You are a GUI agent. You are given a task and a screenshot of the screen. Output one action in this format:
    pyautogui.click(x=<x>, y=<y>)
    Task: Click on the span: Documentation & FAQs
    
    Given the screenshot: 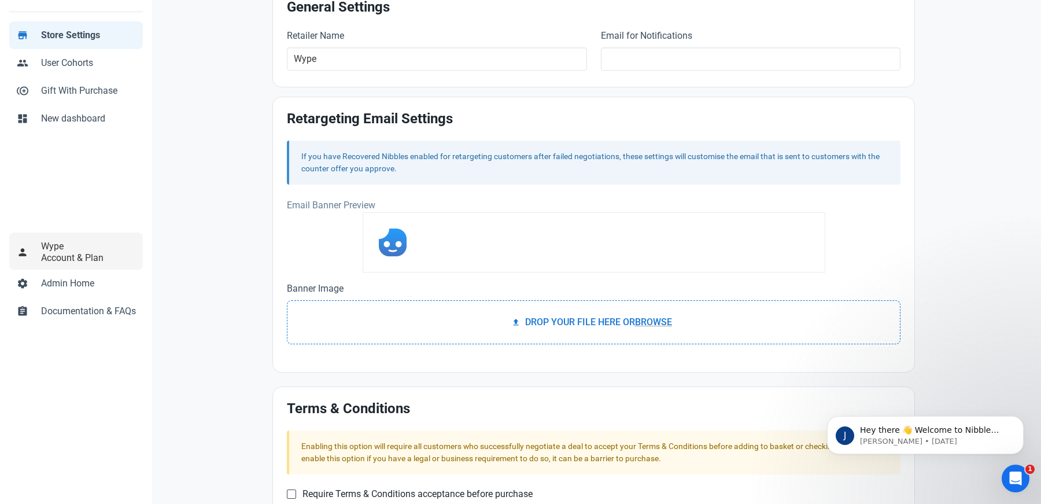 What is the action you would take?
    pyautogui.click(x=88, y=311)
    